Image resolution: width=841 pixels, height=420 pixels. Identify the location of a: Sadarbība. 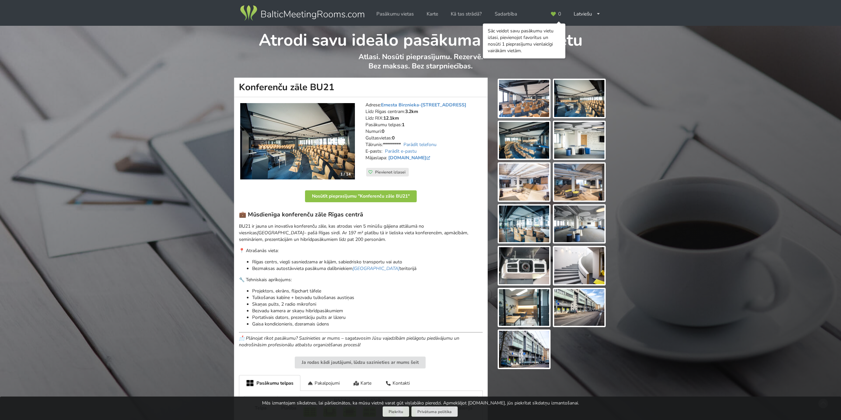
(506, 14).